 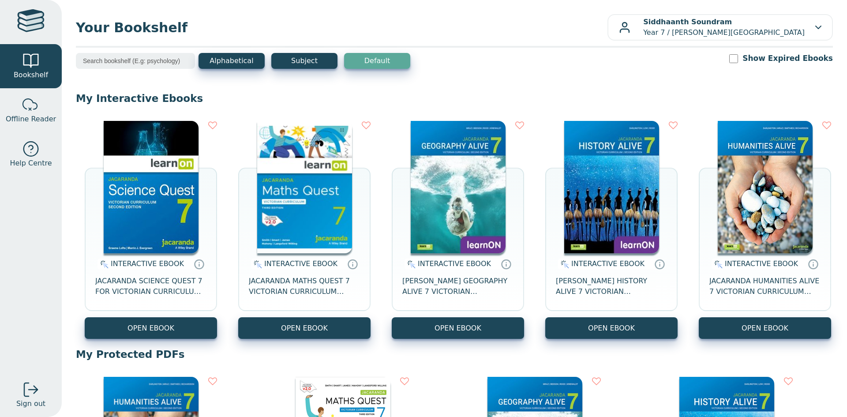 What do you see at coordinates (31, 75) in the screenshot?
I see `span: Bookshelf` at bounding box center [31, 75].